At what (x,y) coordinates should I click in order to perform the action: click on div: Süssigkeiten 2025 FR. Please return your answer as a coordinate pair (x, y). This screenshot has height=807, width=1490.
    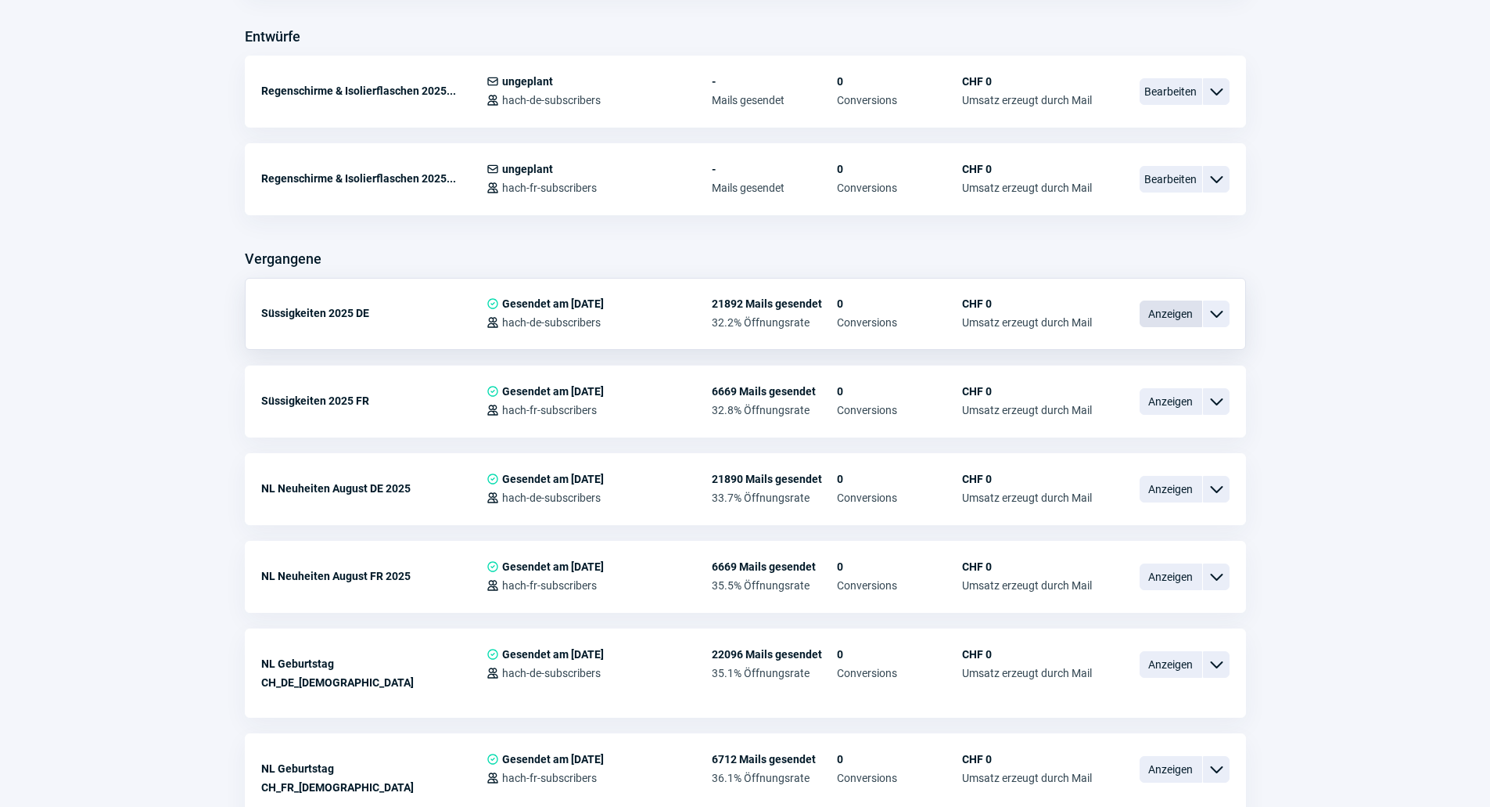
    Looking at the image, I should click on (374, 401).